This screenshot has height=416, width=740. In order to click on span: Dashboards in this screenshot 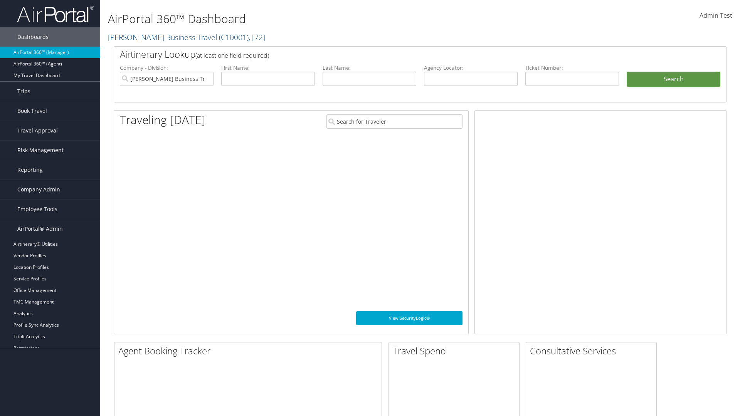, I will do `click(33, 37)`.